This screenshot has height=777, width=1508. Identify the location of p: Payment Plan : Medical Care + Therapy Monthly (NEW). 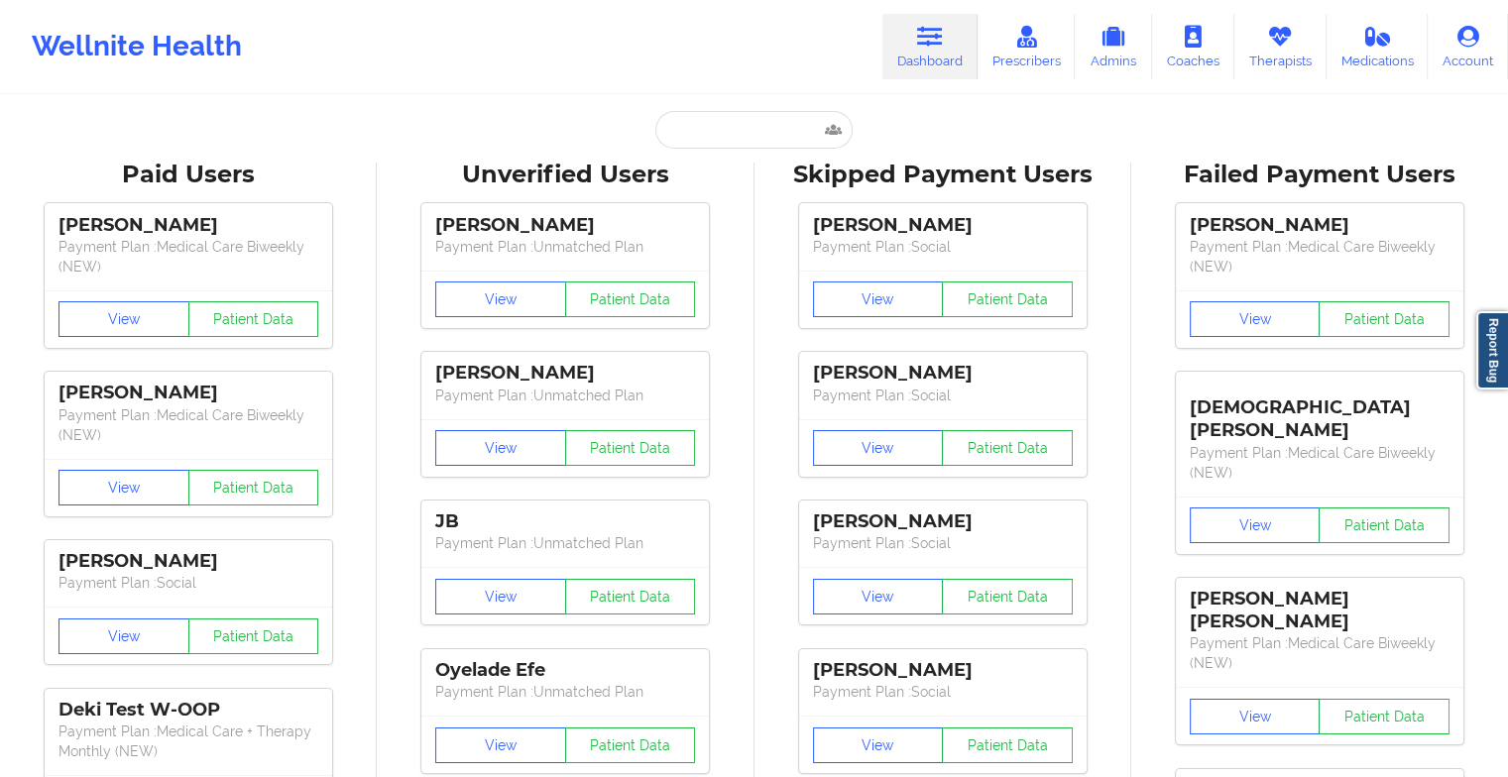
(188, 742).